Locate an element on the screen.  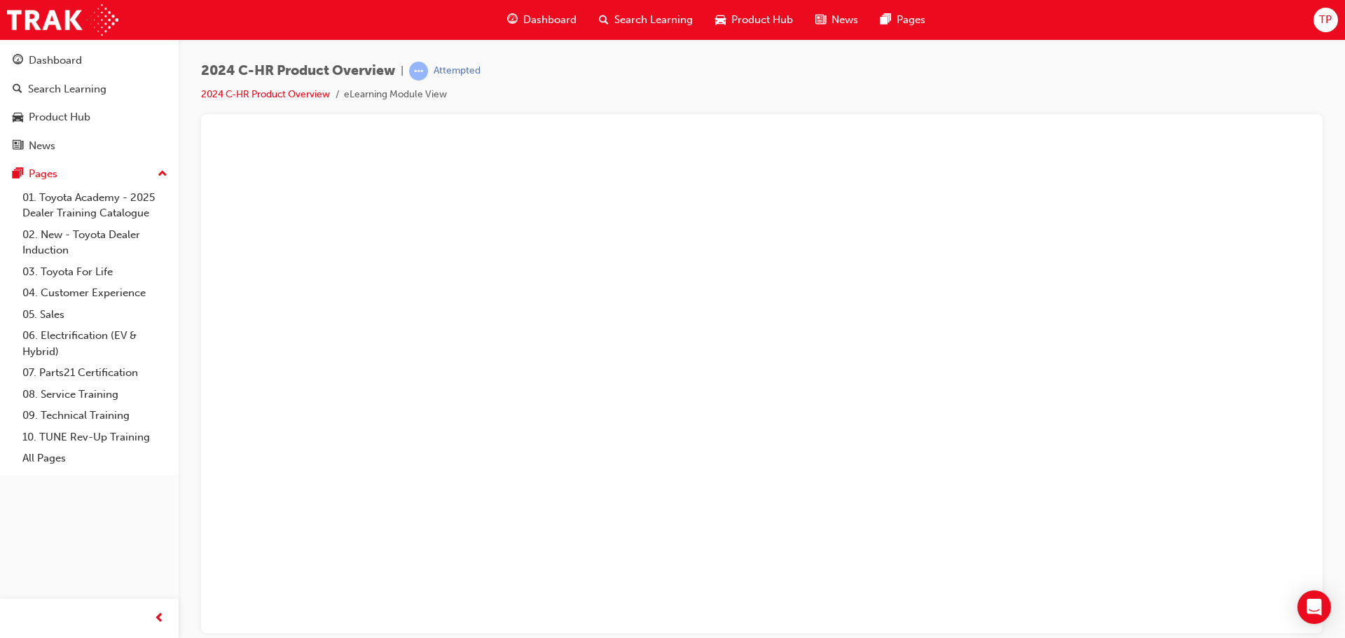
span: TP is located at coordinates (1326, 20).